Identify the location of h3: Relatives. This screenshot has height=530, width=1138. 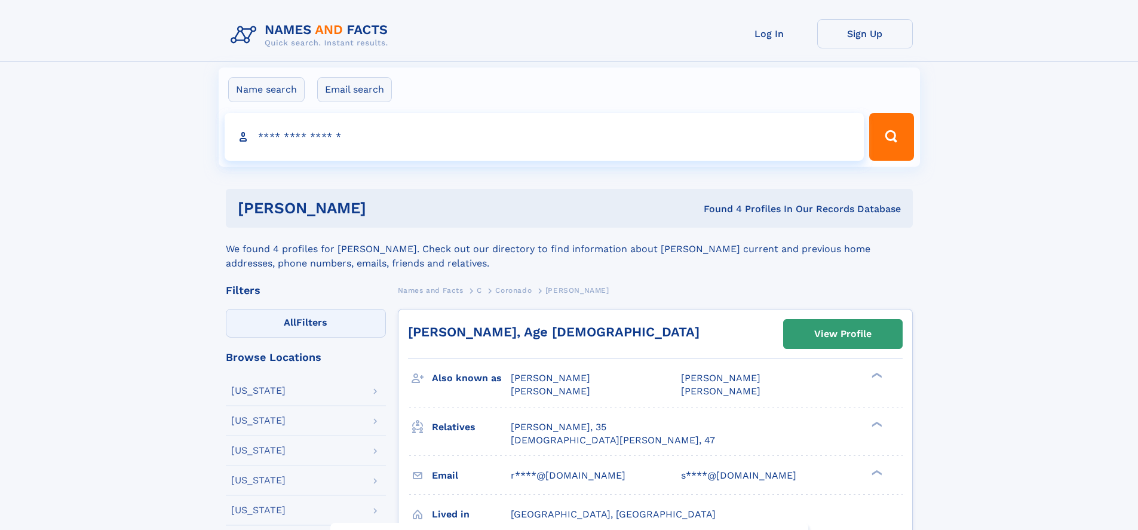
(471, 427).